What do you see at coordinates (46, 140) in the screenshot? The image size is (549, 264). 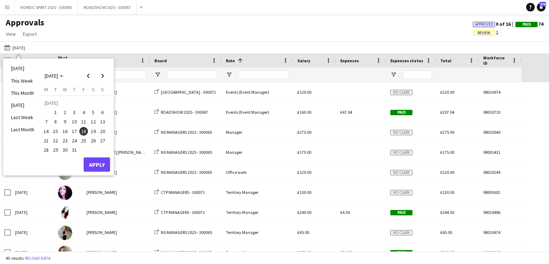 I see `span: 21` at bounding box center [46, 140].